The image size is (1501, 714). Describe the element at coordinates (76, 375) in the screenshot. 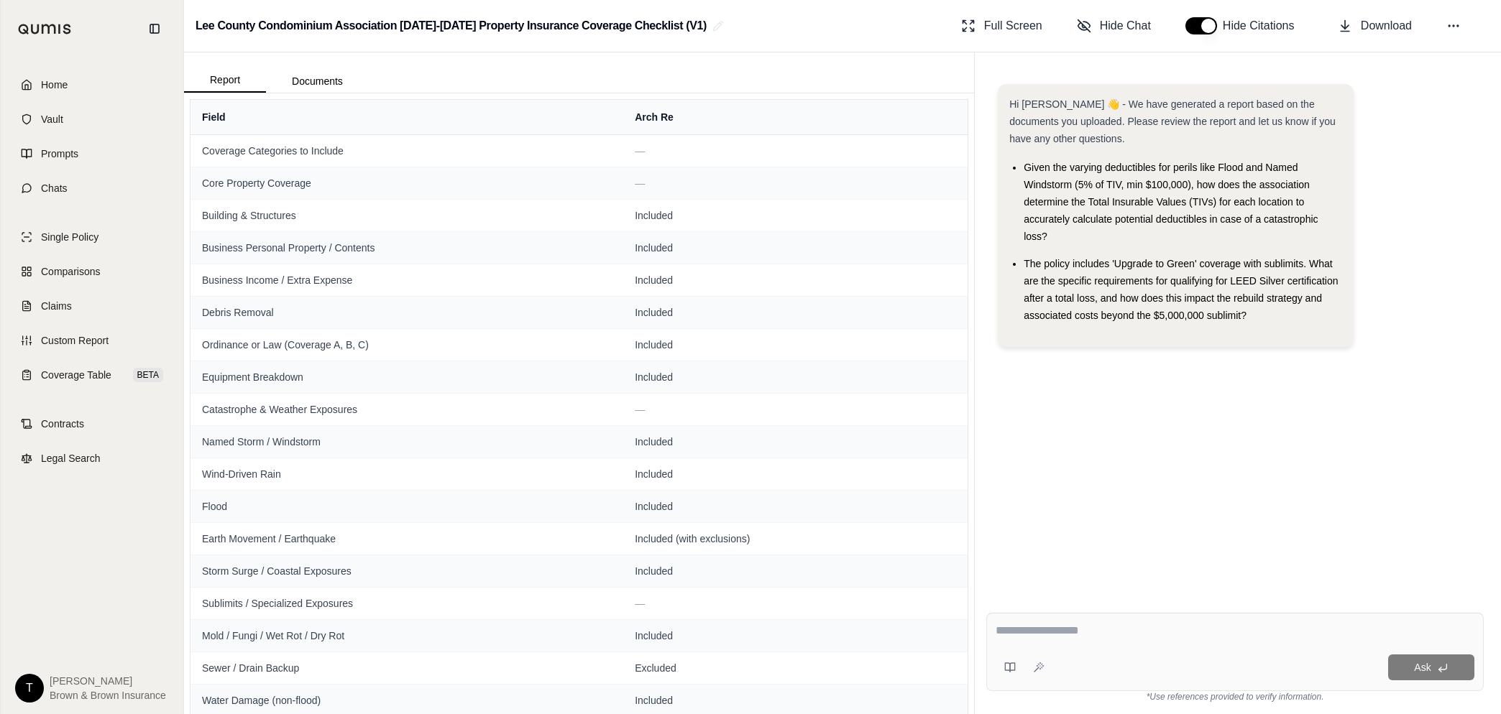

I see `span: Coverage Table` at that location.